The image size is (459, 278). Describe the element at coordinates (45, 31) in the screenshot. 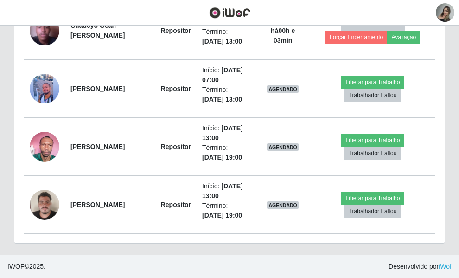

I see `img: 1750804753278.jpeg` at that location.